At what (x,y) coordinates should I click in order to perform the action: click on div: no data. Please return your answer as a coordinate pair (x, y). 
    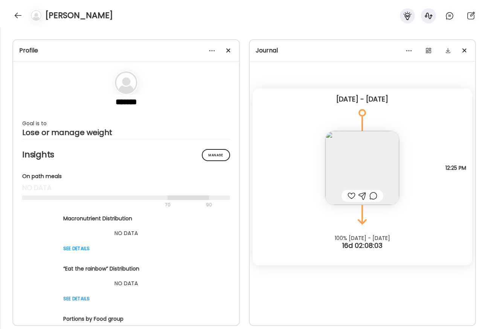
    Looking at the image, I should click on (126, 188).